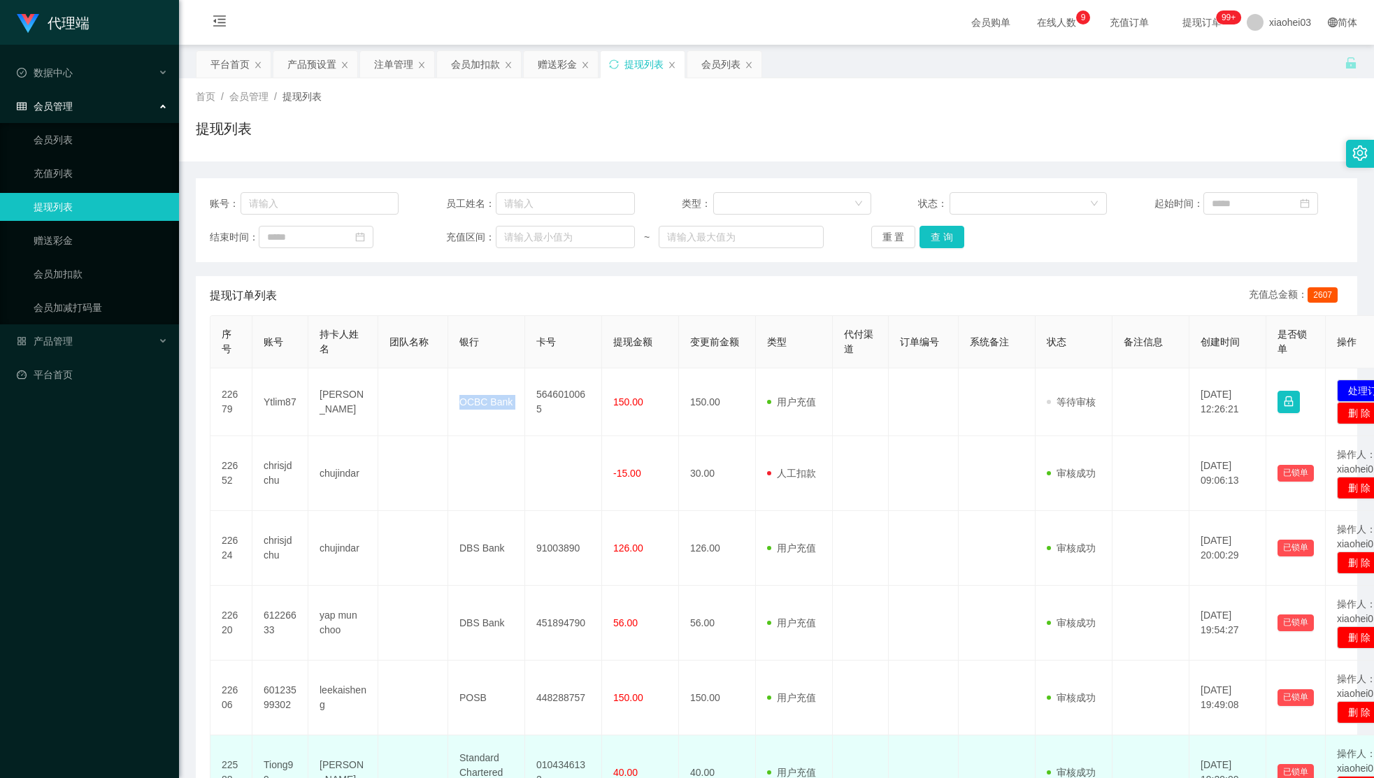 This screenshot has width=1374, height=778. What do you see at coordinates (1292, 341) in the screenshot?
I see `span: 是否锁单` at bounding box center [1292, 341].